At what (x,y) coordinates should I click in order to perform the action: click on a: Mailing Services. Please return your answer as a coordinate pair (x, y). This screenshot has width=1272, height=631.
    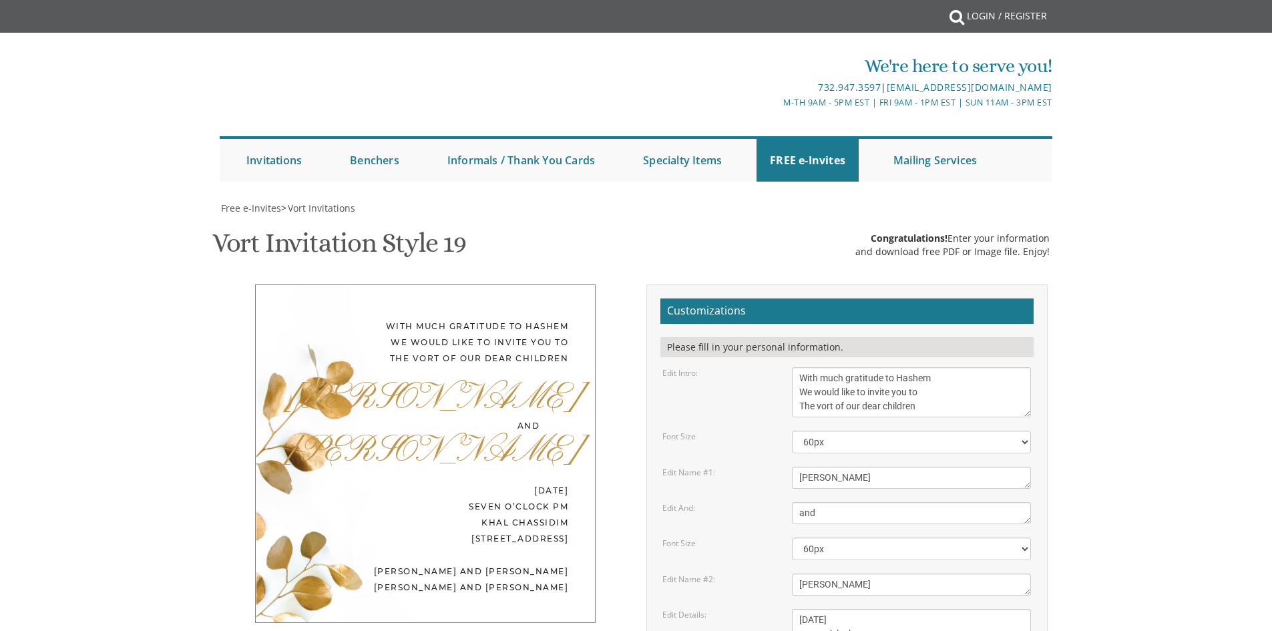
    Looking at the image, I should click on (935, 160).